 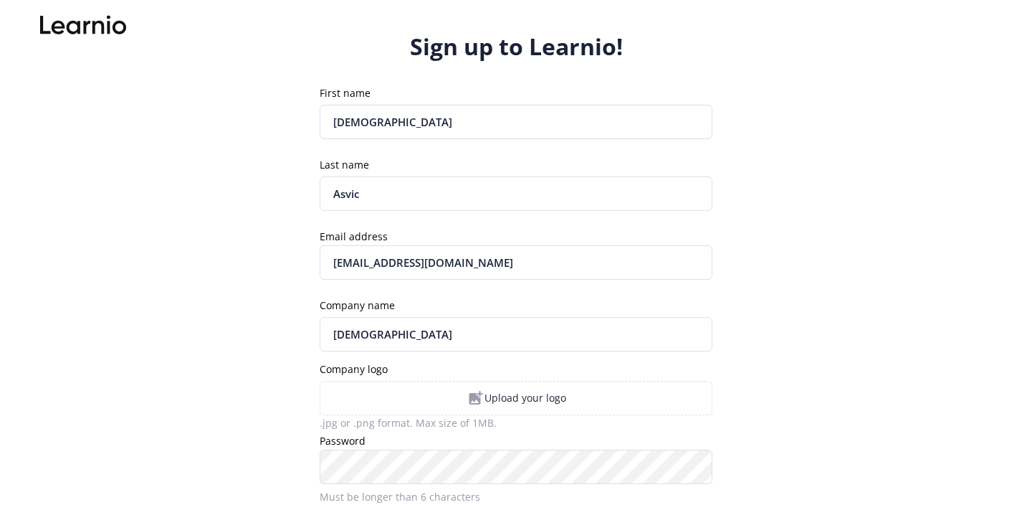 I want to click on input: Enter your company name, so click(x=515, y=334).